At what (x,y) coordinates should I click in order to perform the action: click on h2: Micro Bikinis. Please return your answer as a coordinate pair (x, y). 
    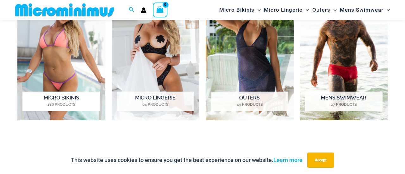
    Looking at the image, I should click on (61, 102).